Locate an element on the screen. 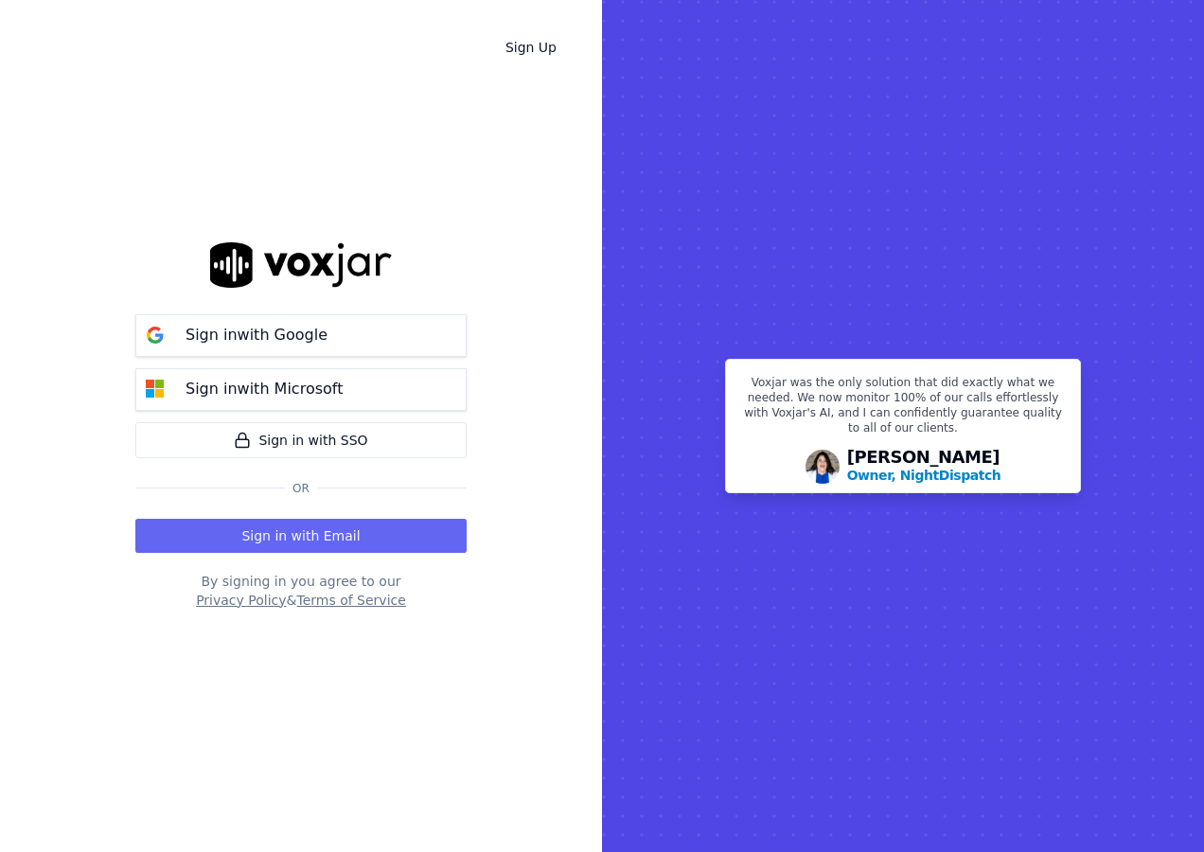 The height and width of the screenshot is (852, 1204). p: Voxjar was the only solution that did exactly what we needed. We now monitor 100% of our calls ef... is located at coordinates (903, 409).